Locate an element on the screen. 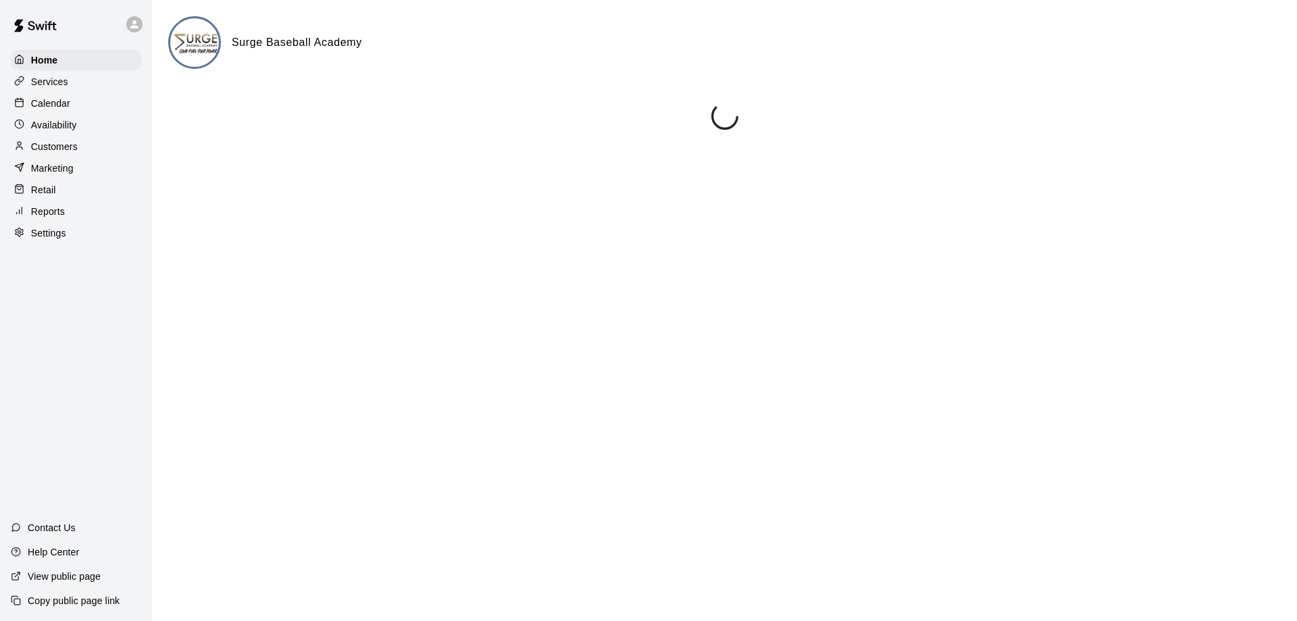 The image size is (1297, 621). p: Help Center is located at coordinates (53, 552).